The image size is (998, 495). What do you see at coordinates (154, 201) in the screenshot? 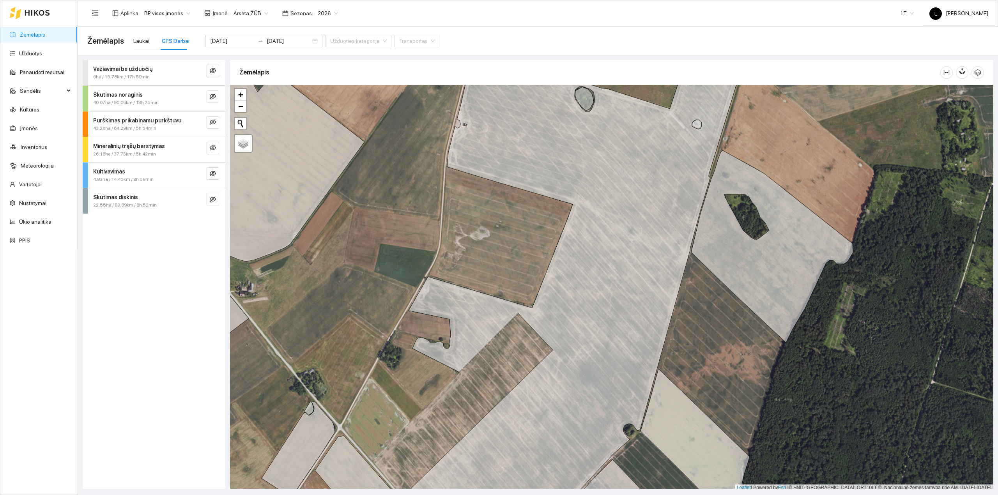
I see `div: Skutimas diskinis22.55ha / 89.89km / 8h 52mineye-invisible` at bounding box center [154, 201].